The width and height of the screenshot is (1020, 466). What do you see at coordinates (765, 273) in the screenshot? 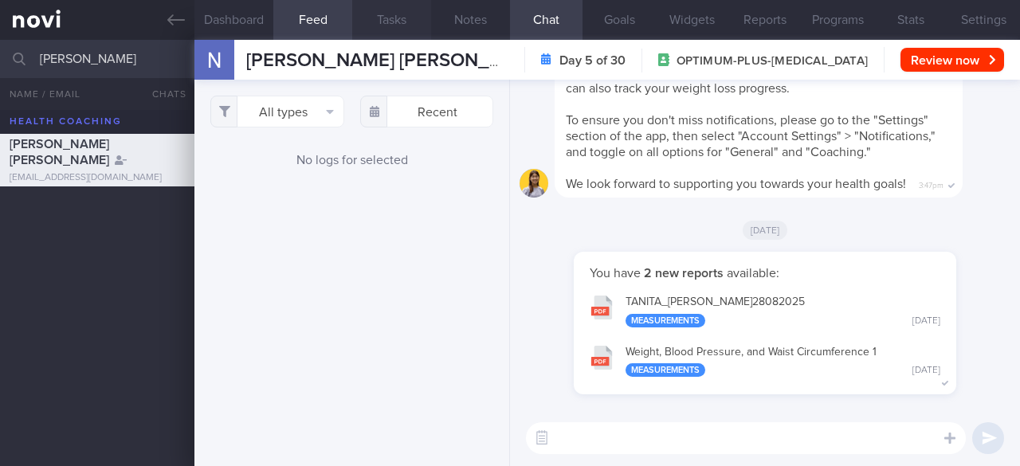
I see `p: You have available:` at bounding box center [765, 273].